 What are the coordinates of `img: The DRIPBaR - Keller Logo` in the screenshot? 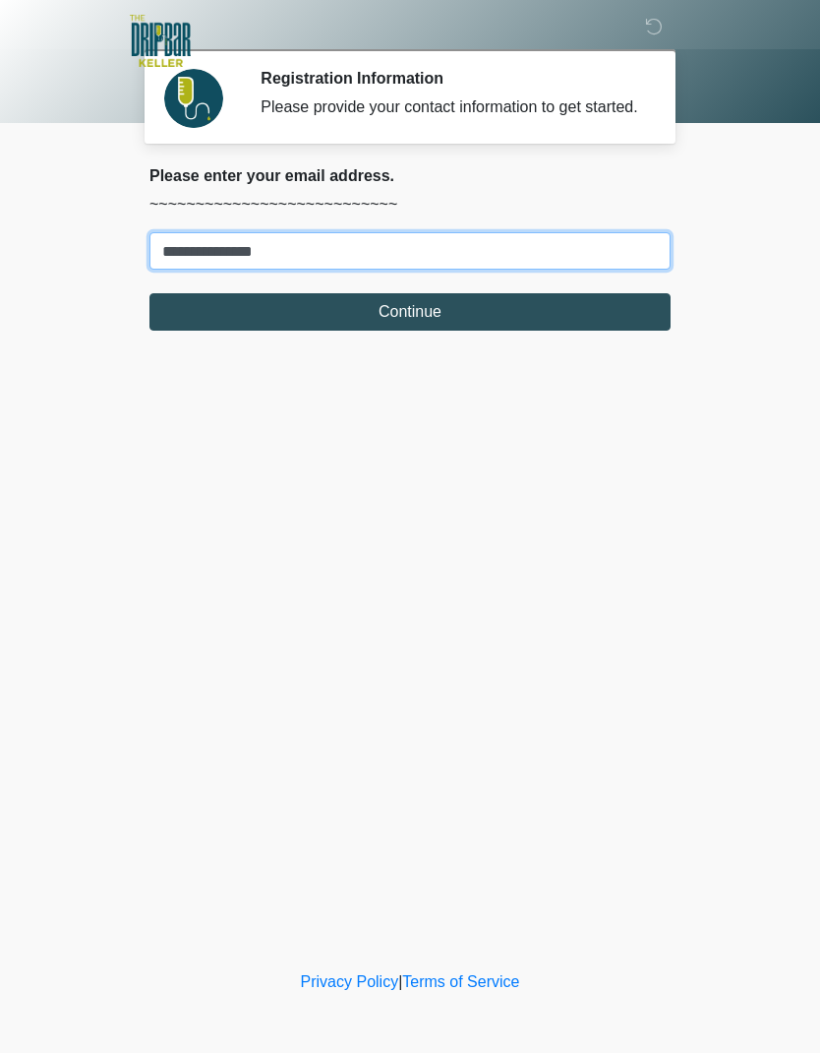 It's located at (160, 40).